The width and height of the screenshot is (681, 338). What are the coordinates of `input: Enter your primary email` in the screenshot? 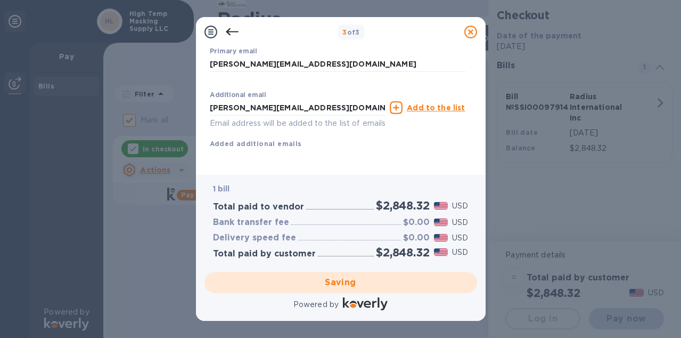 It's located at (338, 64).